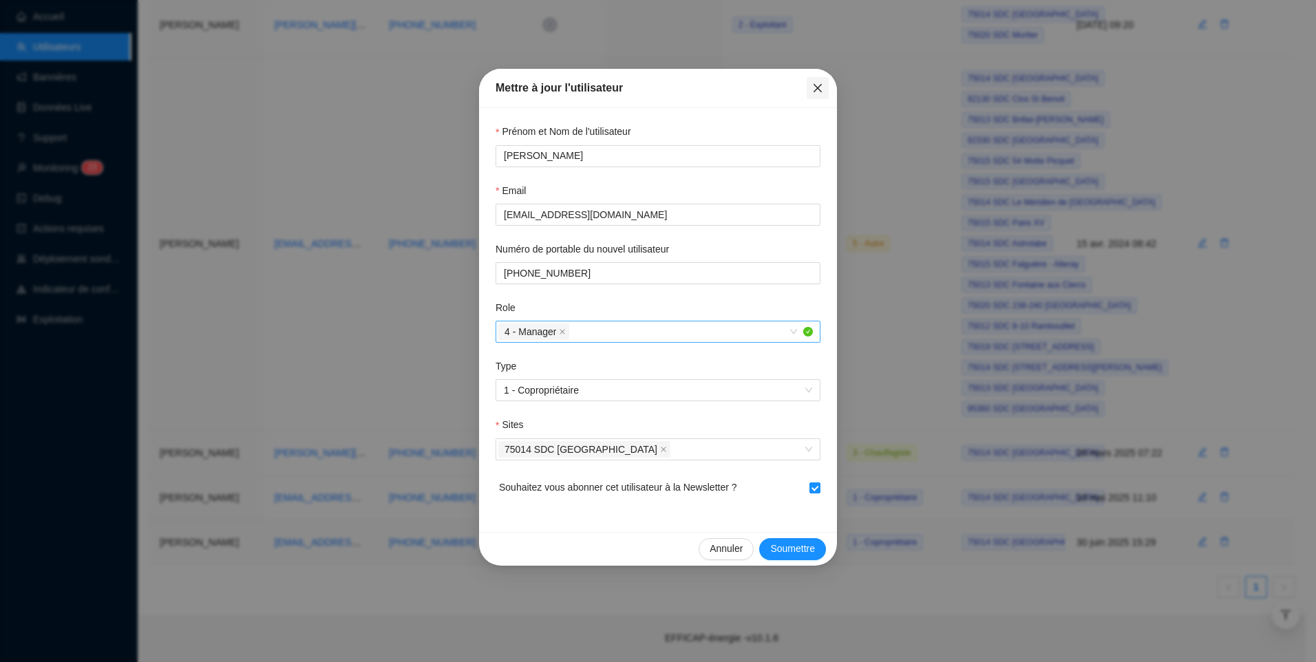 The width and height of the screenshot is (1316, 662). What do you see at coordinates (510, 308) in the screenshot?
I see `label: Role` at bounding box center [510, 308].